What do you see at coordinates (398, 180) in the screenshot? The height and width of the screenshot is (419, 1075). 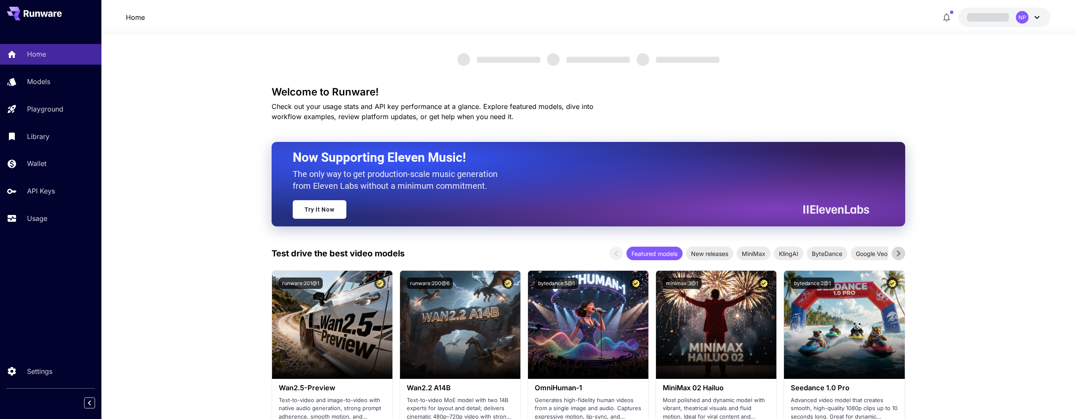 I see `p: The only way to get production-scale music generation from Eleven Labs without a minimum commitment.` at bounding box center [398, 180].